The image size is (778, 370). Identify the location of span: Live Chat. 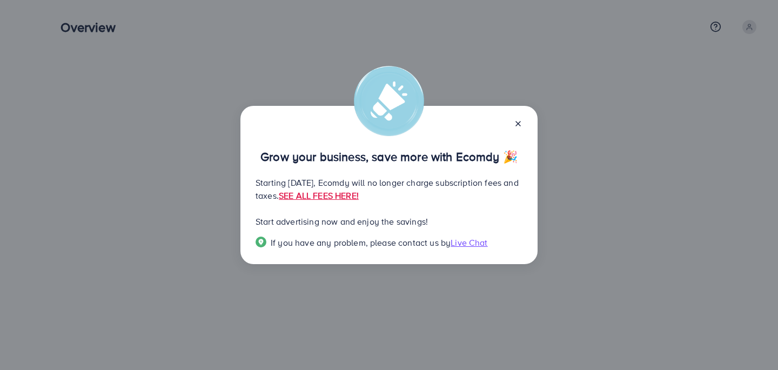
(469, 243).